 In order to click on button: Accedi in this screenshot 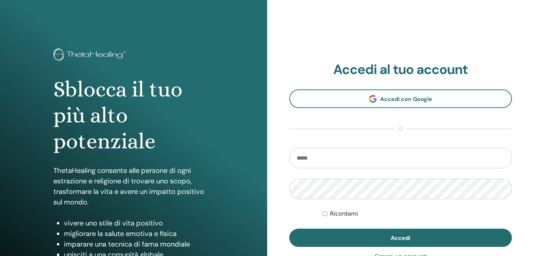, I will do `click(400, 238)`.